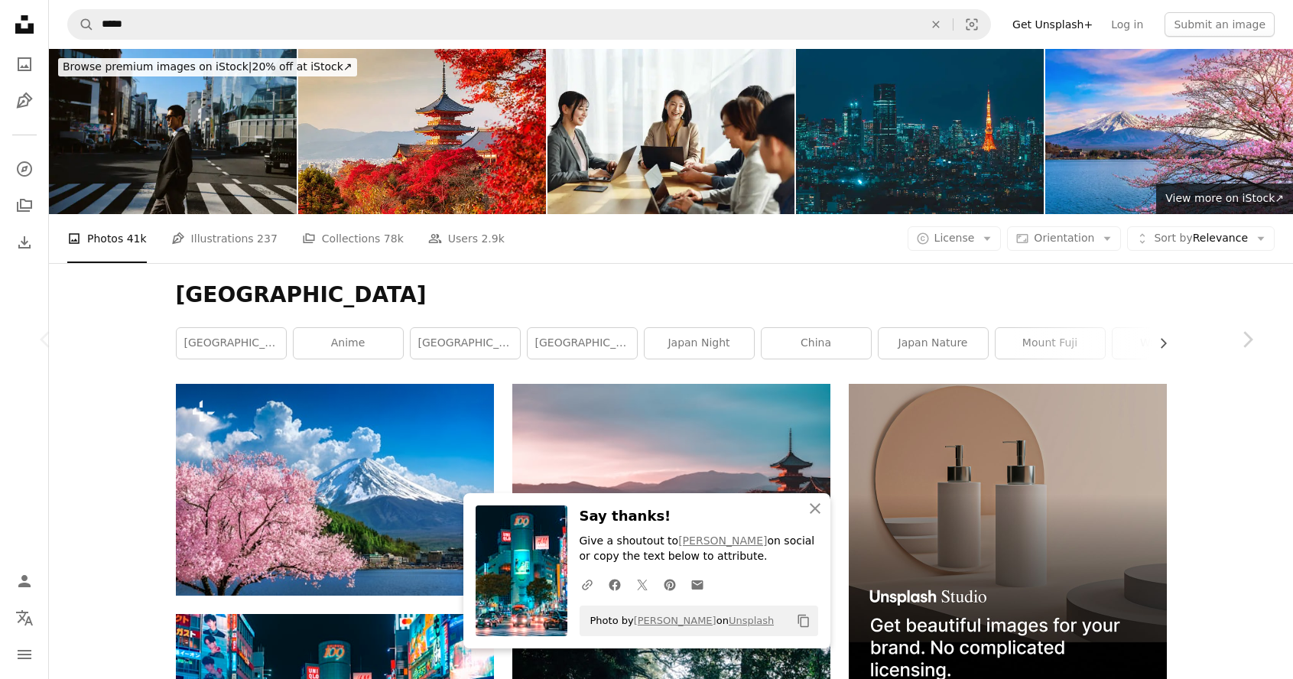 This screenshot has width=1293, height=679. Describe the element at coordinates (157, 67) in the screenshot. I see `span: Browse premium images on iStock |` at that location.